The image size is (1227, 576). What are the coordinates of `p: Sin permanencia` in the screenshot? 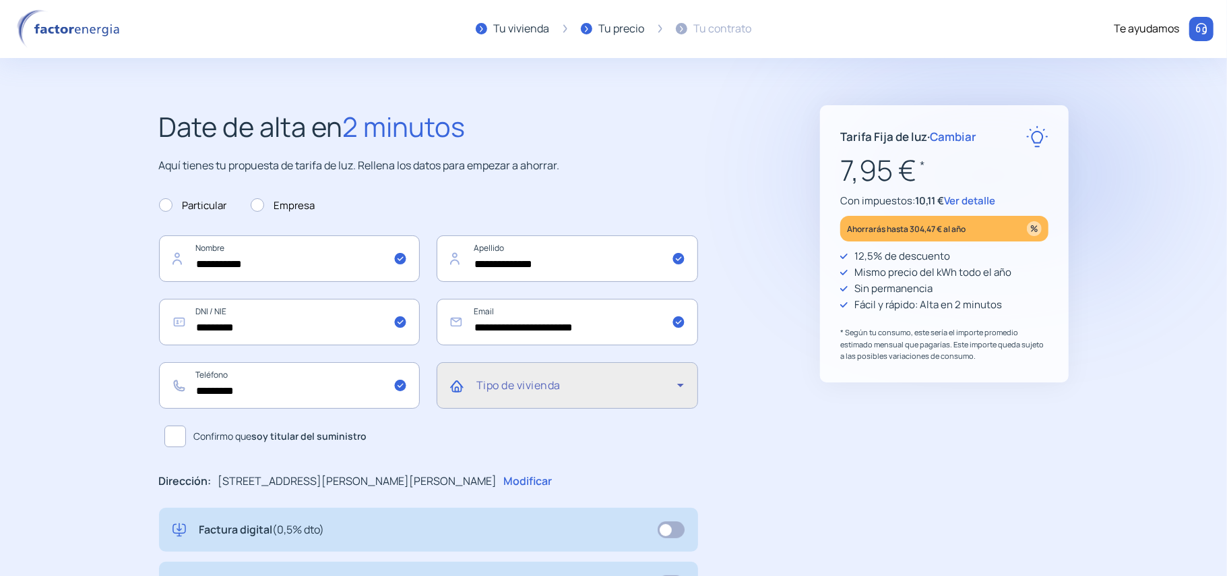 It's located at (894, 288).